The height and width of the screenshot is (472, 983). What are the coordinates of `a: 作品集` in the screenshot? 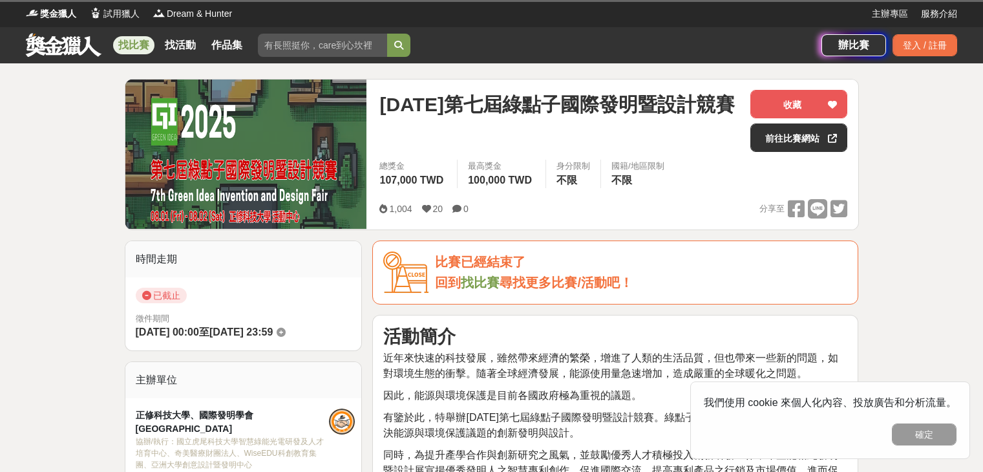 It's located at (227, 45).